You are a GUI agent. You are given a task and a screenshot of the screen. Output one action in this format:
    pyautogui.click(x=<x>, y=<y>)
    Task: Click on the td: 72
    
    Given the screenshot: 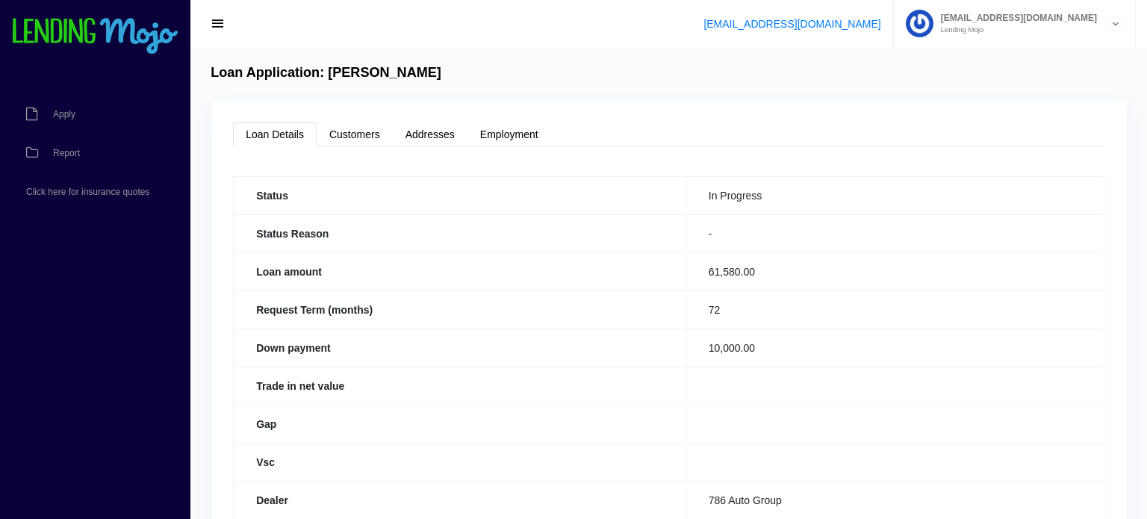 What is the action you would take?
    pyautogui.click(x=894, y=309)
    